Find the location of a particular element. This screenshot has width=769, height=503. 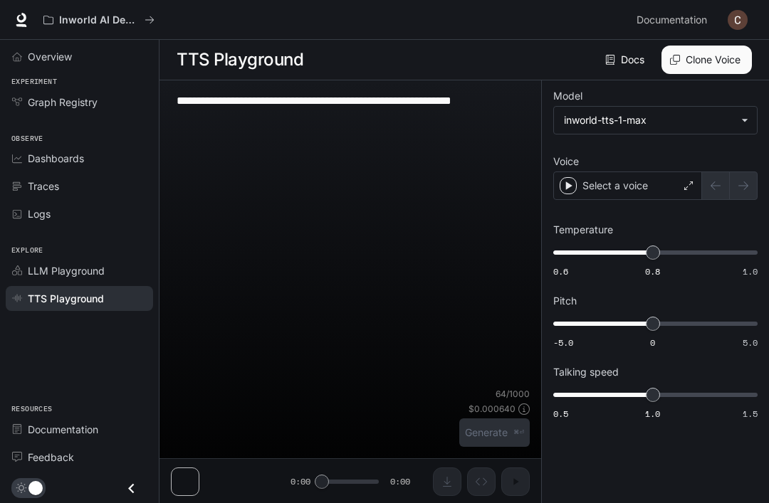

span: Traces is located at coordinates (43, 186).